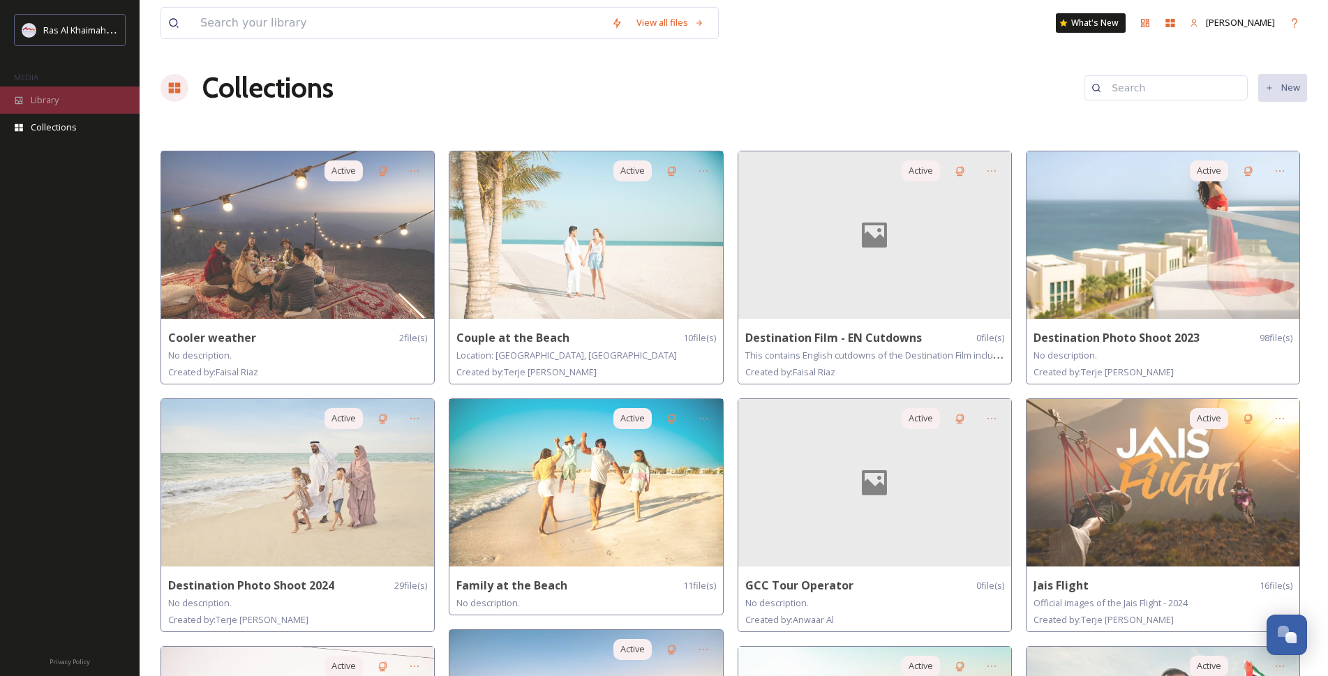 Image resolution: width=1328 pixels, height=676 pixels. I want to click on span: 29 file(s), so click(410, 585).